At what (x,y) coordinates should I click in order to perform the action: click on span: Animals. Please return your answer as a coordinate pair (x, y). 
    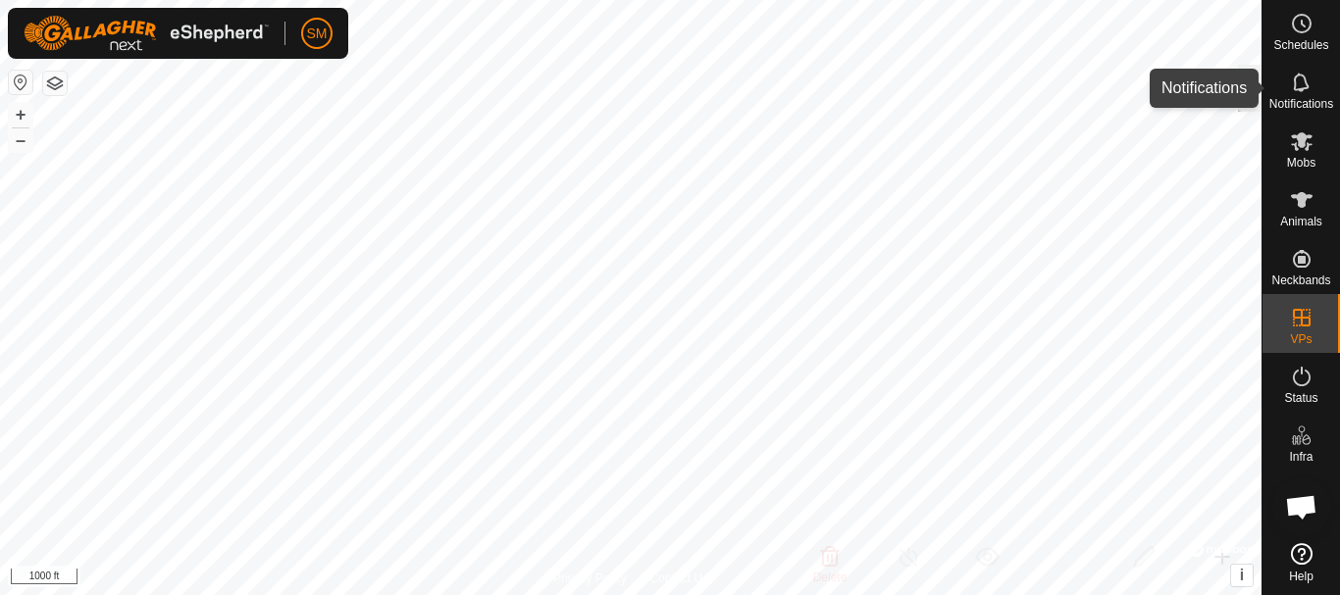
    Looking at the image, I should click on (1300, 222).